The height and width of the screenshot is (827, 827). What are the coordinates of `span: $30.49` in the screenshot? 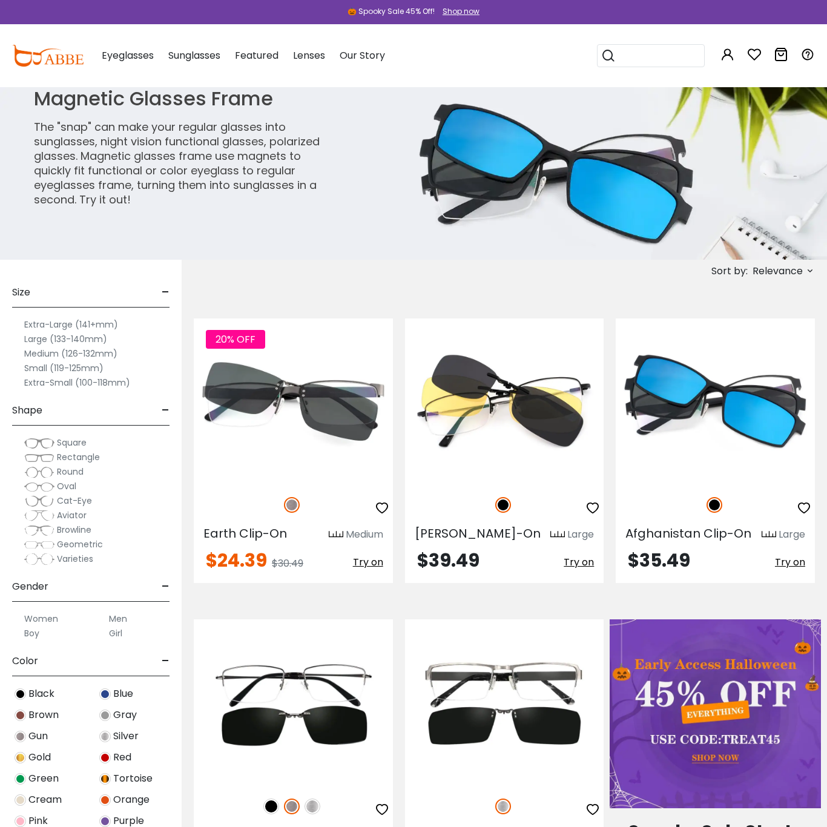 It's located at (288, 563).